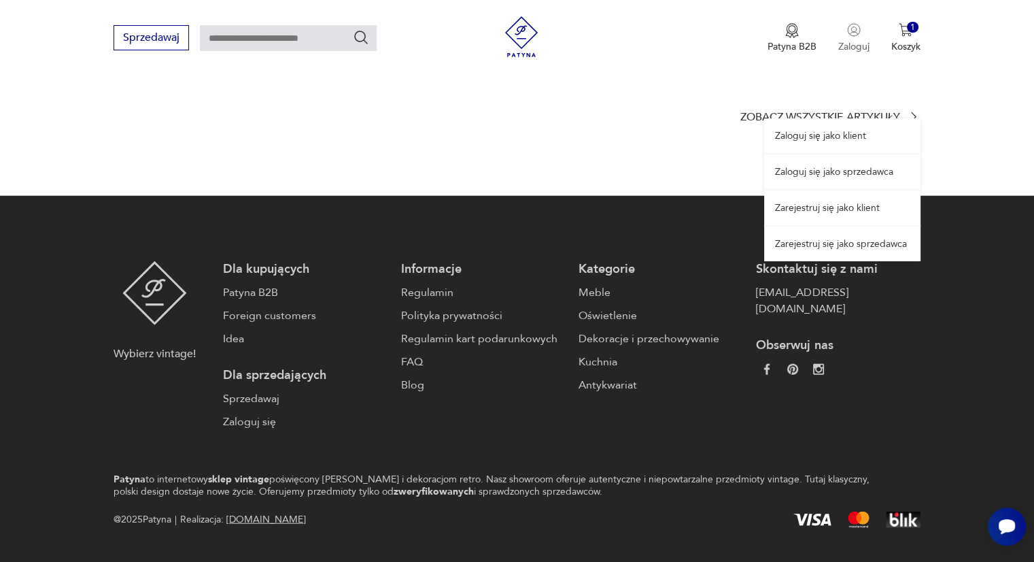 Image resolution: width=1034 pixels, height=562 pixels. Describe the element at coordinates (842, 135) in the screenshot. I see `a: Zaloguj się jako klient` at that location.